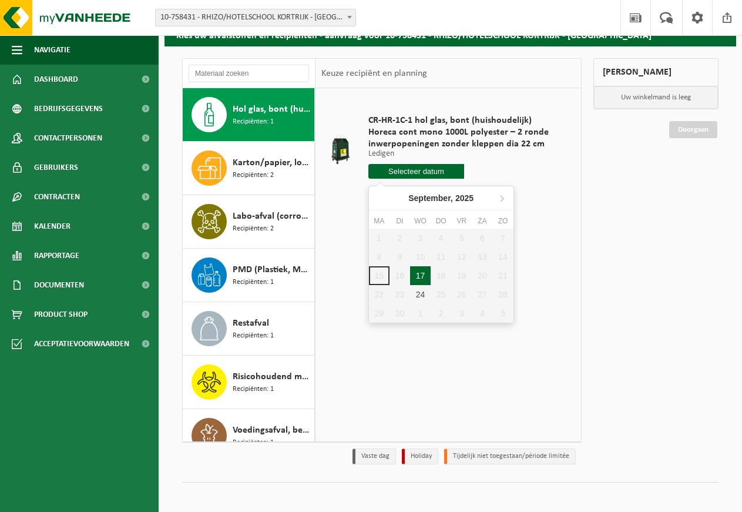  I want to click on li: Holiday, so click(420, 456).